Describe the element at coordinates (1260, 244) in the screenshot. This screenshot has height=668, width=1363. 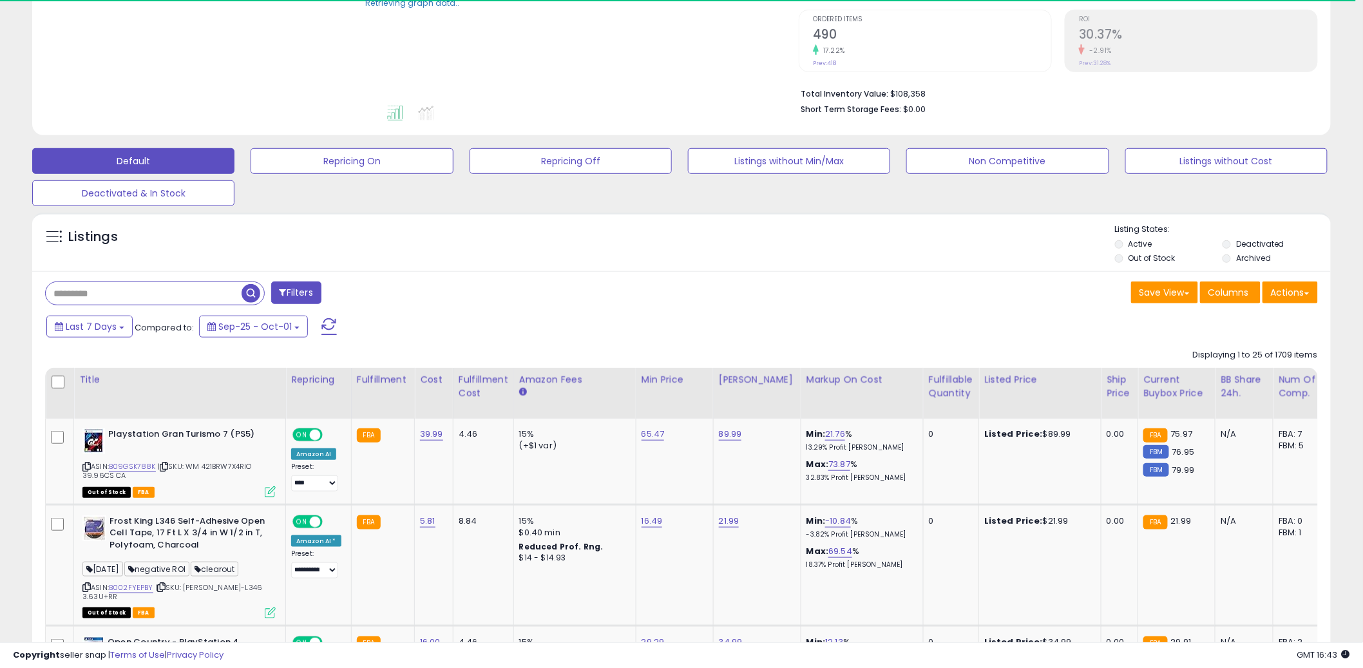
I see `label: Deactivated` at that location.